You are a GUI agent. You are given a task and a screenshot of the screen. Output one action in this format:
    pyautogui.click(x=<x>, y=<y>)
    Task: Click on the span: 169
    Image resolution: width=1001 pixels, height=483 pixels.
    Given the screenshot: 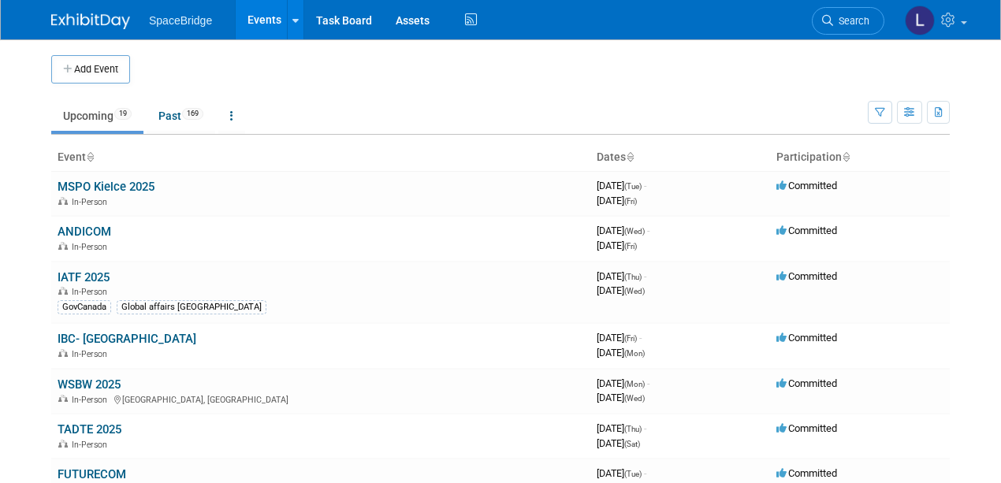 What is the action you would take?
    pyautogui.click(x=192, y=113)
    